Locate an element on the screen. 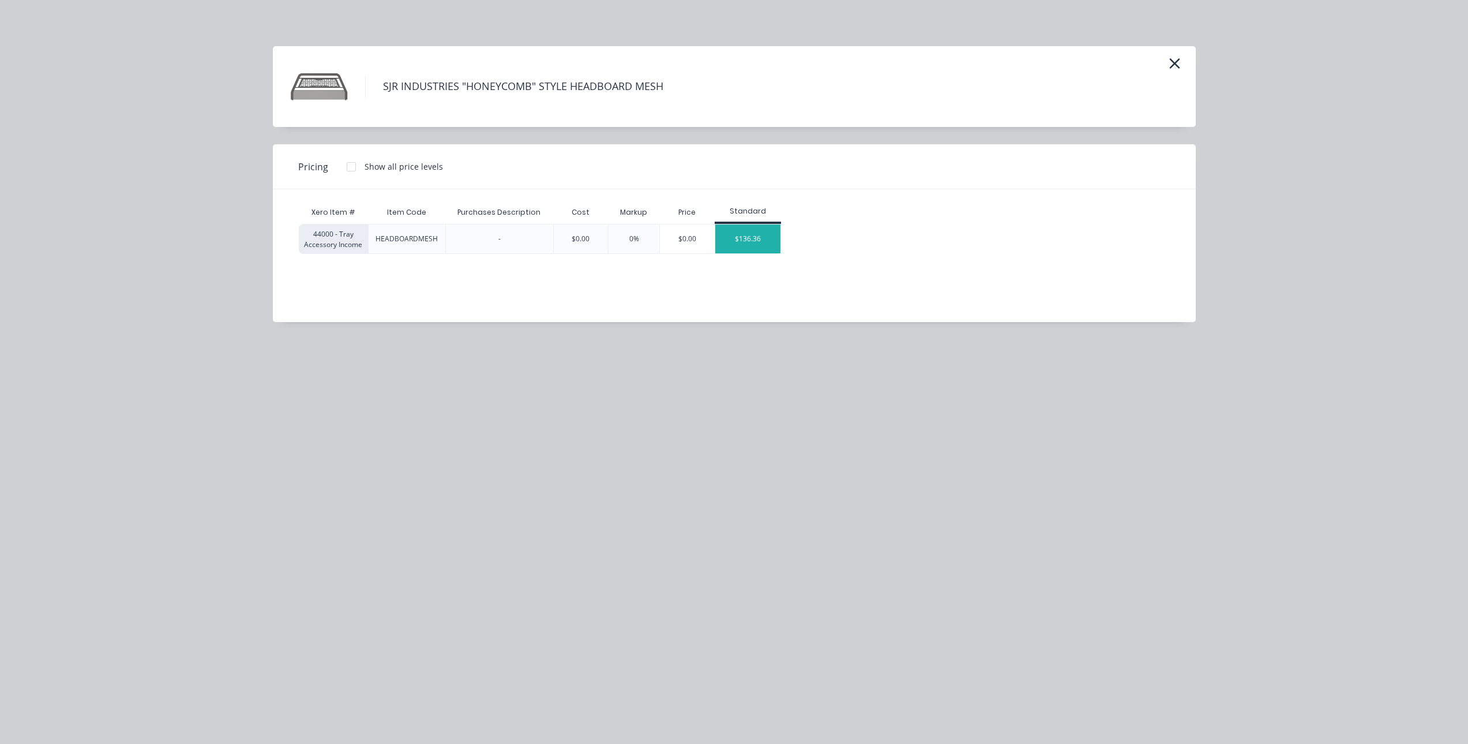 This screenshot has height=744, width=1468. div: 0% is located at coordinates (634, 239).